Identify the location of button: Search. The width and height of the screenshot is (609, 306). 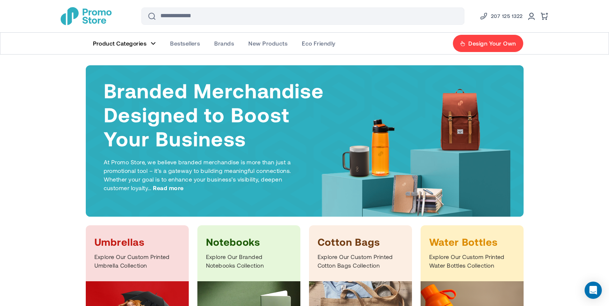
(152, 16).